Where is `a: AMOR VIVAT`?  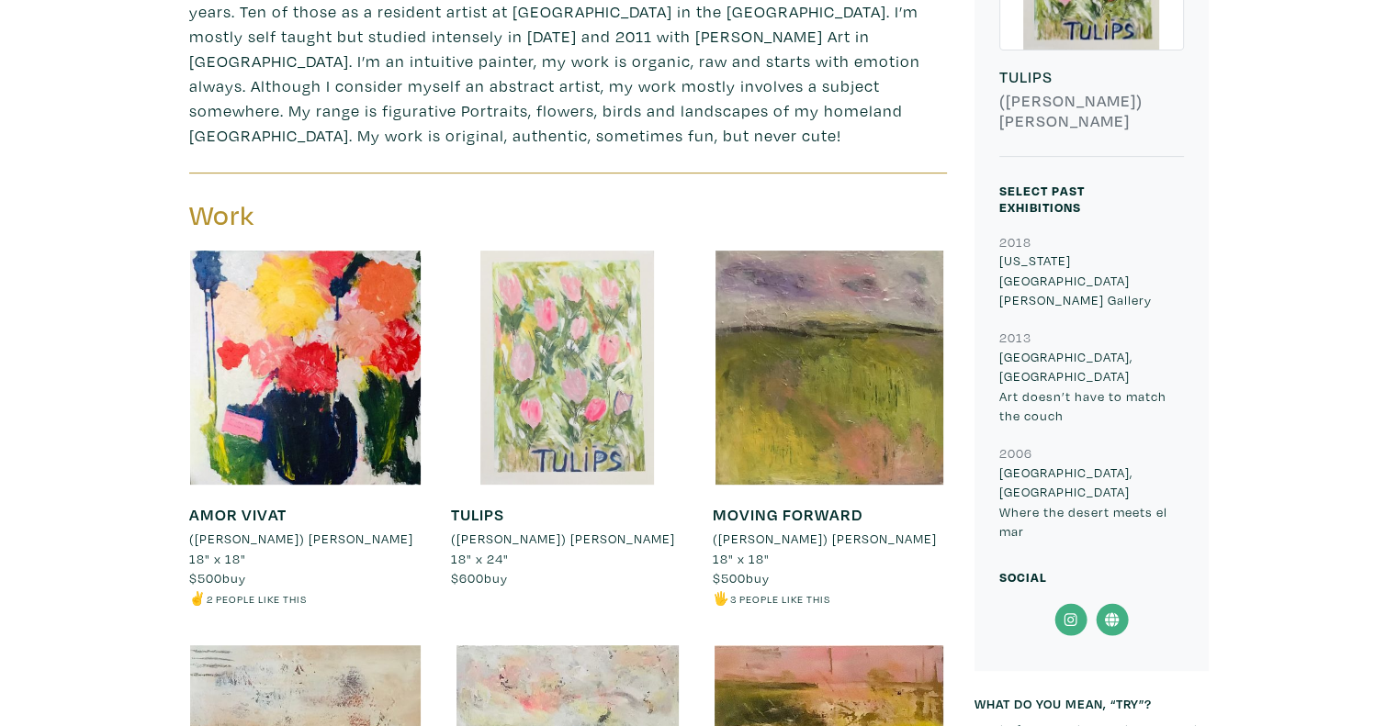 a: AMOR VIVAT is located at coordinates (238, 514).